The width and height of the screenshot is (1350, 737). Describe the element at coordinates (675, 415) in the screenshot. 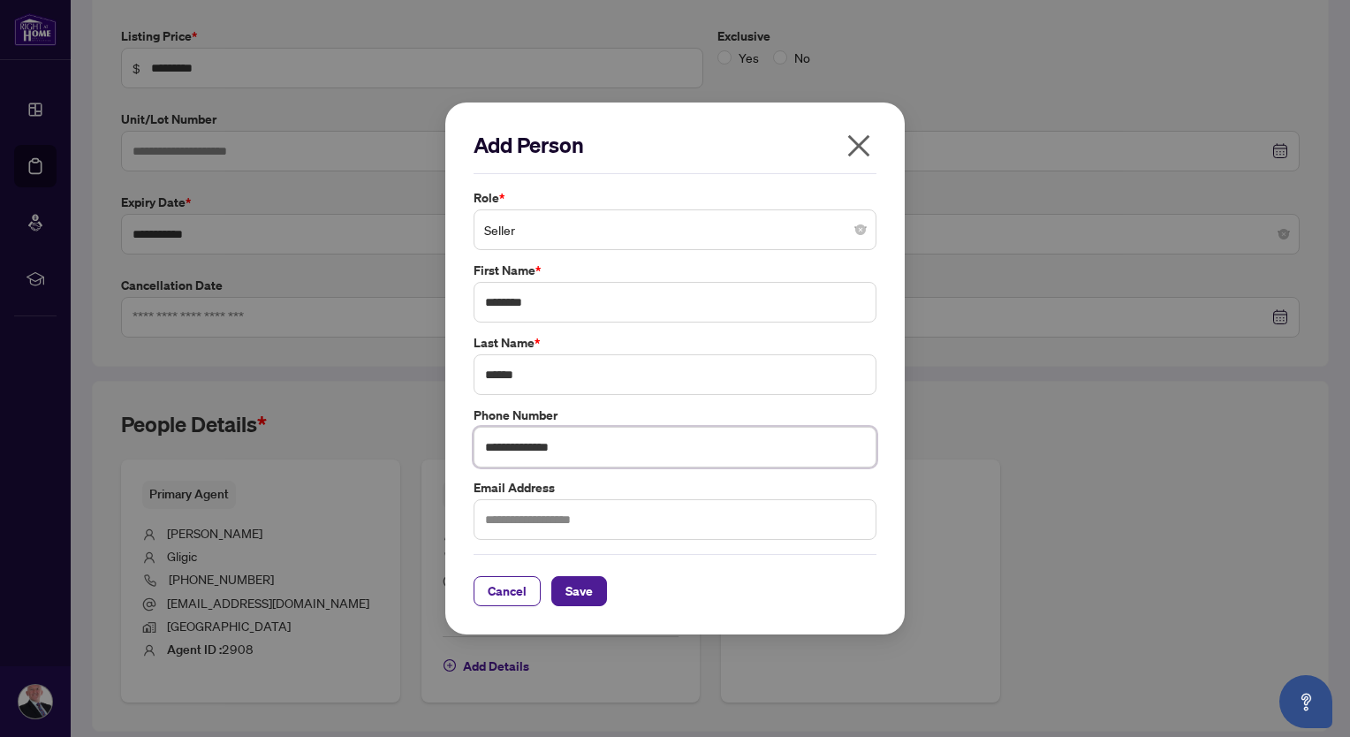

I see `label: Phone Number` at that location.